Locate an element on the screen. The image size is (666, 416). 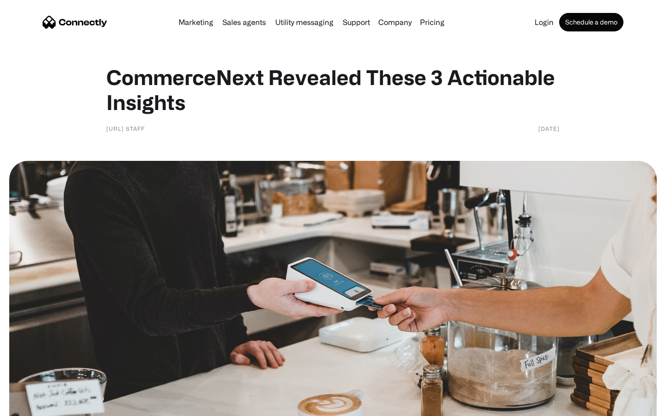
a: Support is located at coordinates (356, 22).